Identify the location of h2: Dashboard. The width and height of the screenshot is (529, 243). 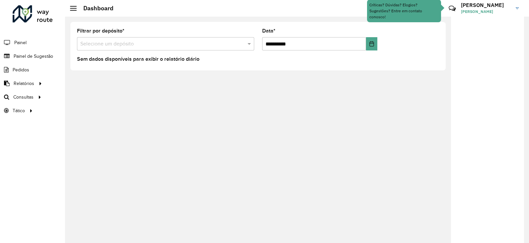
(95, 8).